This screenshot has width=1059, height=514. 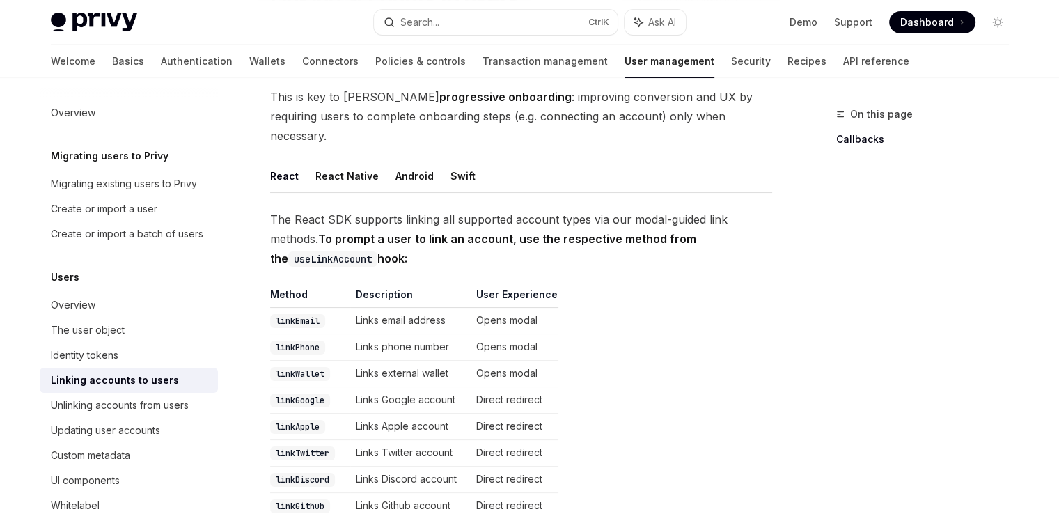 I want to click on div: Create or import a batch of users, so click(x=127, y=234).